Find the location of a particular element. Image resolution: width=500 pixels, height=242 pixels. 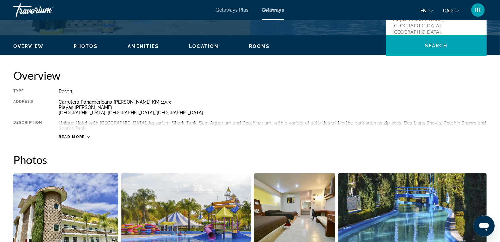

h2: Overview is located at coordinates (250, 75).